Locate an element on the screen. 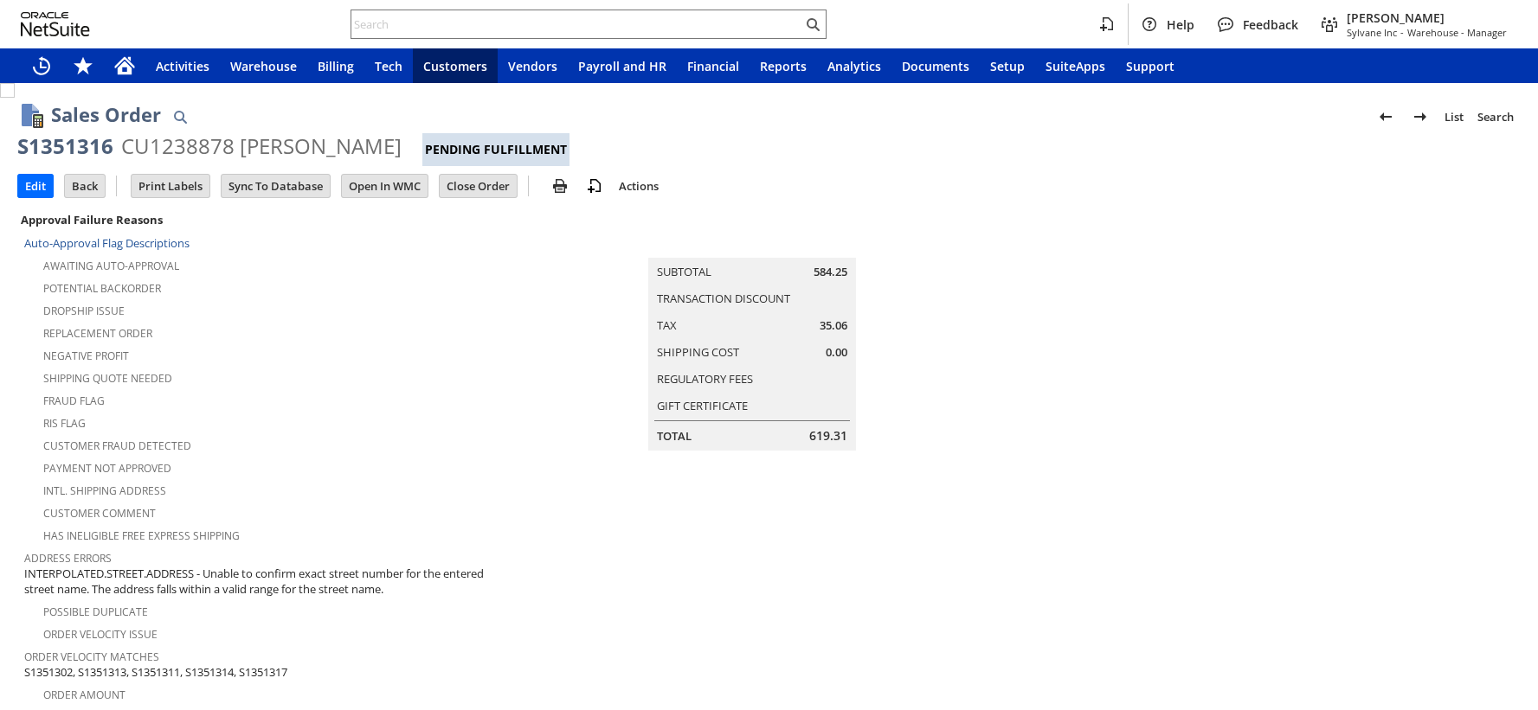  a: Negative Profit is located at coordinates (86, 356).